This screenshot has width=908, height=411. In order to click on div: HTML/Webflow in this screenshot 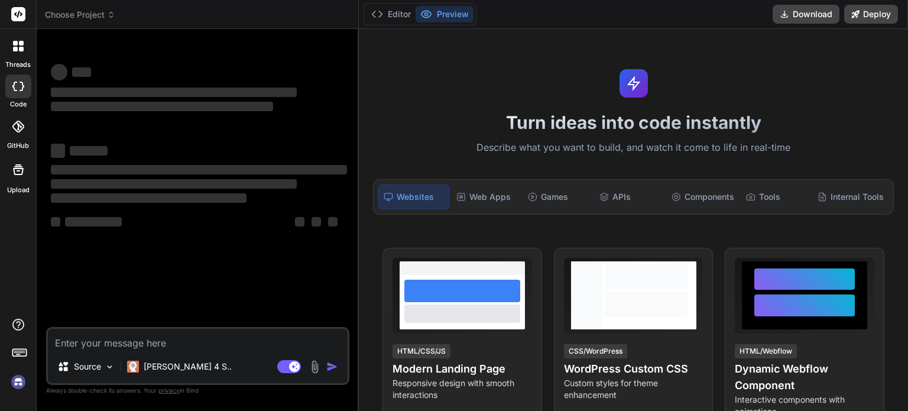, I will do `click(766, 351)`.